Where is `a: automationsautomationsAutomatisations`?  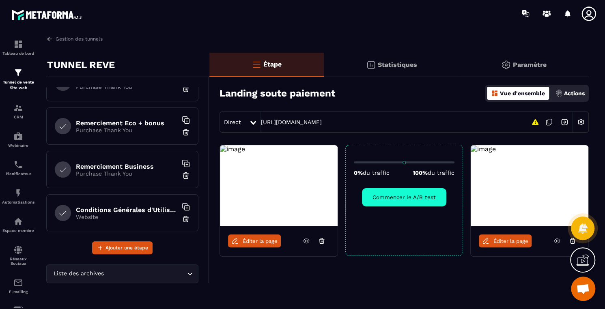
a: automationsautomationsAutomatisations is located at coordinates (18, 196).